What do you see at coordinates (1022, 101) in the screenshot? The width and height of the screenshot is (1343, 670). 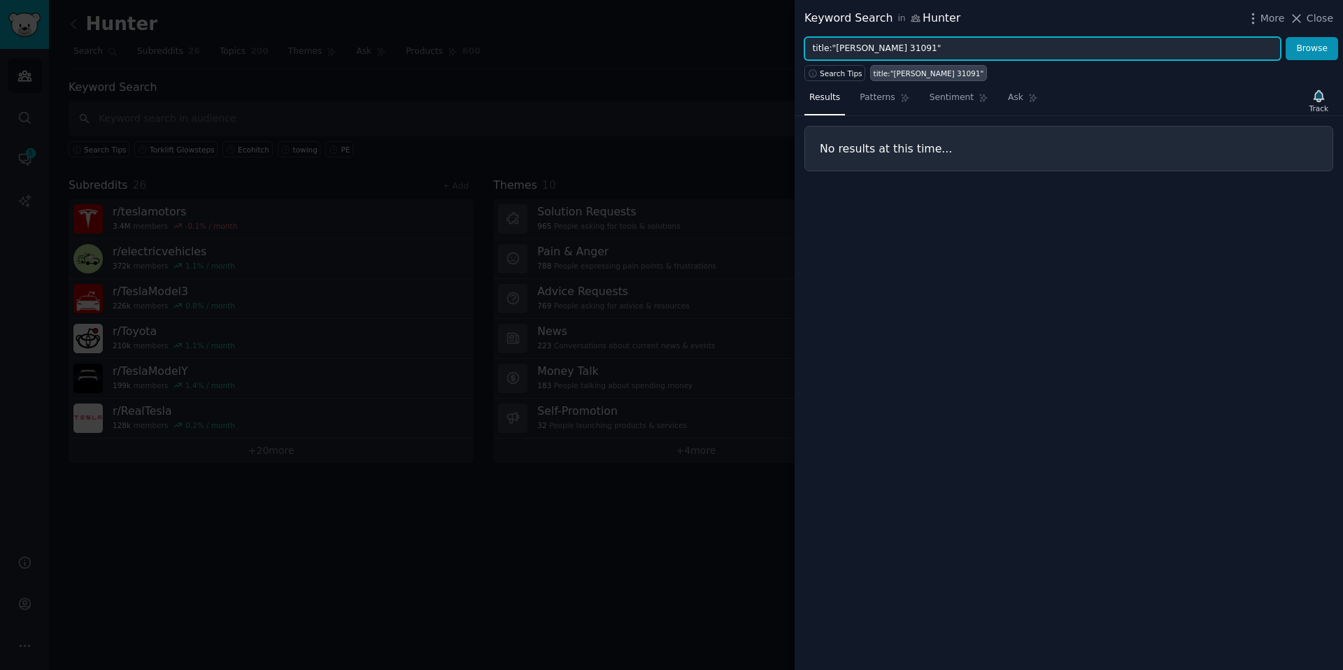 I see `a: Ask` at bounding box center [1022, 101].